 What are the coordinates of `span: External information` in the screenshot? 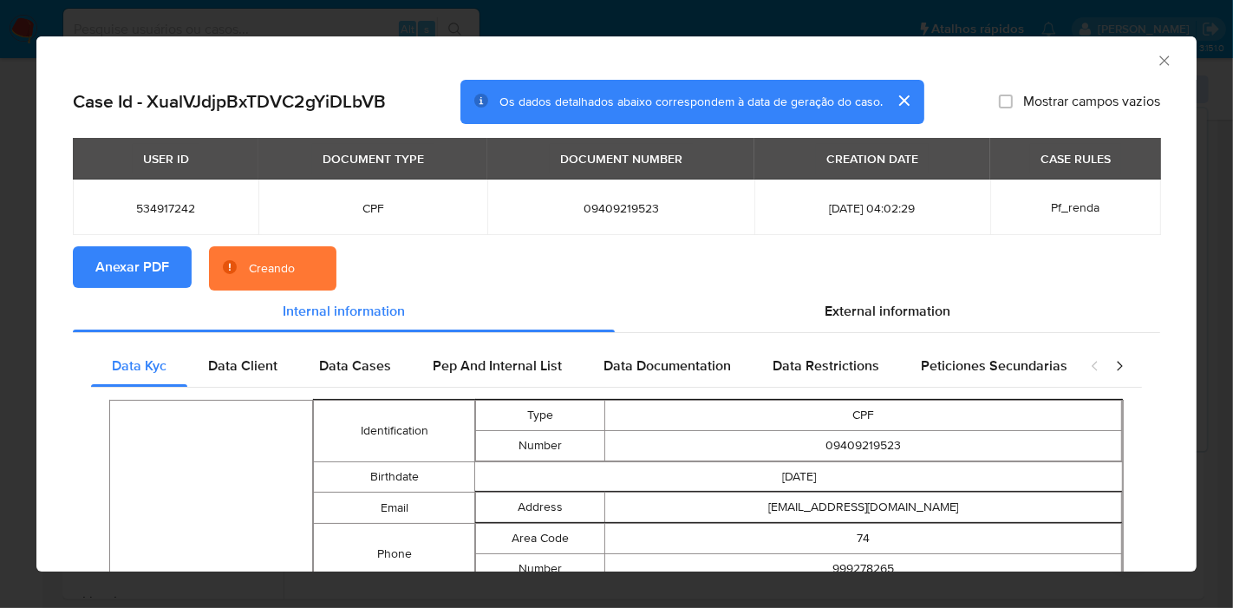 It's located at (887, 310).